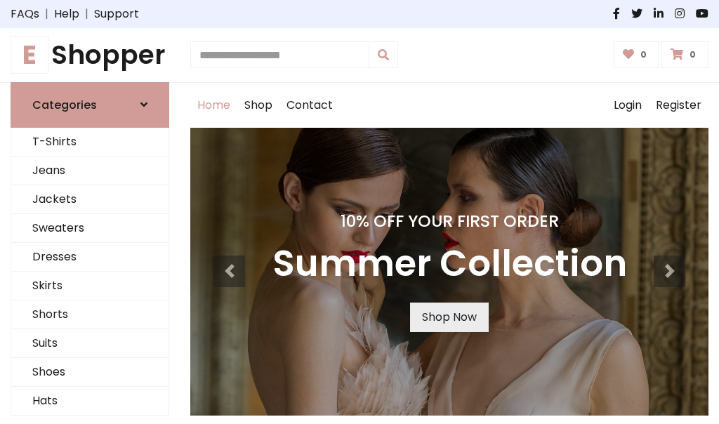 This screenshot has height=424, width=719. What do you see at coordinates (90, 55) in the screenshot?
I see `a: EShopper` at bounding box center [90, 55].